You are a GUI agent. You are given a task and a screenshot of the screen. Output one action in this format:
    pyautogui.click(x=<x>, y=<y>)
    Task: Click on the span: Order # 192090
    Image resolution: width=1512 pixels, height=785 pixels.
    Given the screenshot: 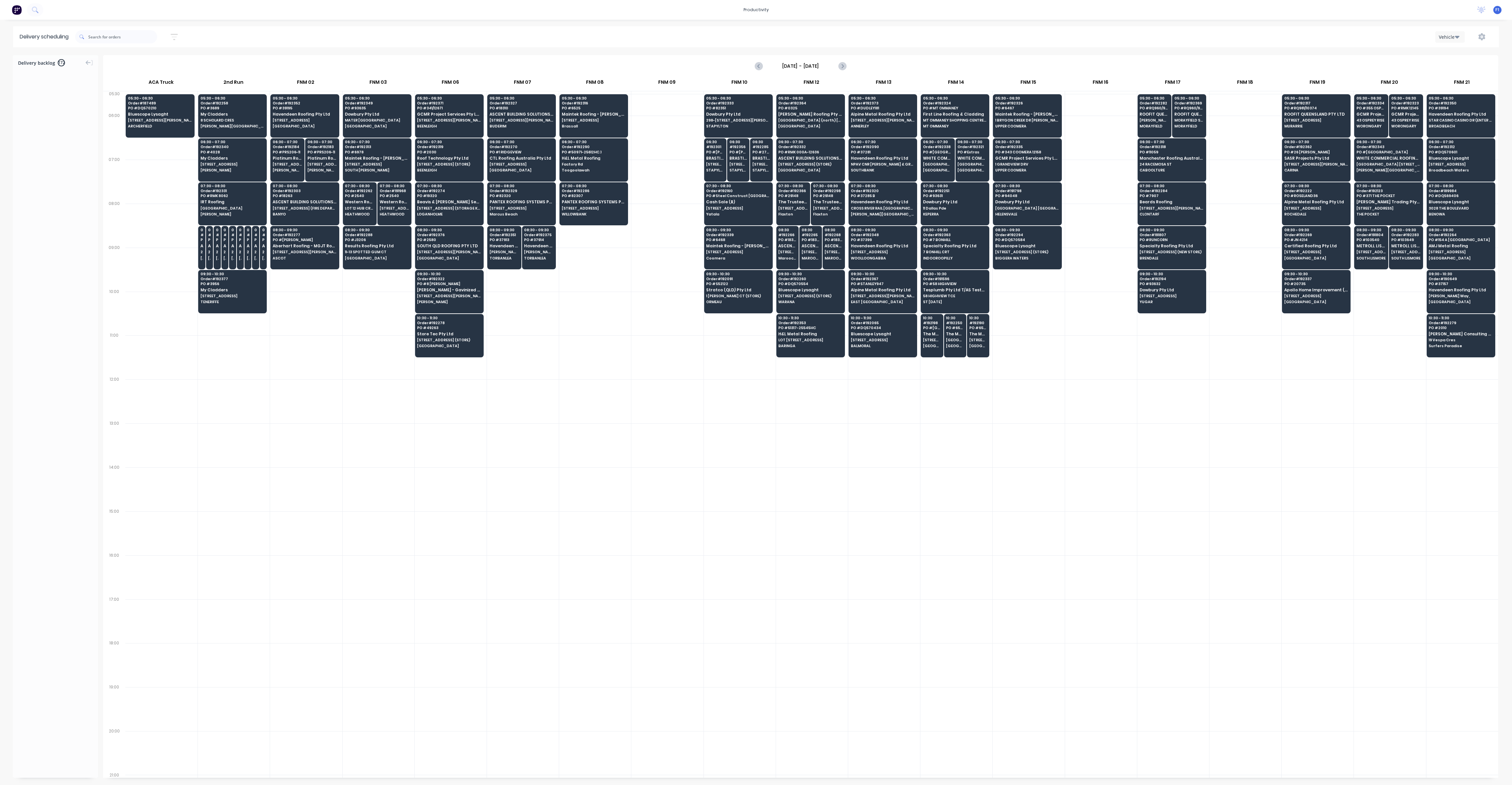 What is the action you would take?
    pyautogui.click(x=883, y=147)
    